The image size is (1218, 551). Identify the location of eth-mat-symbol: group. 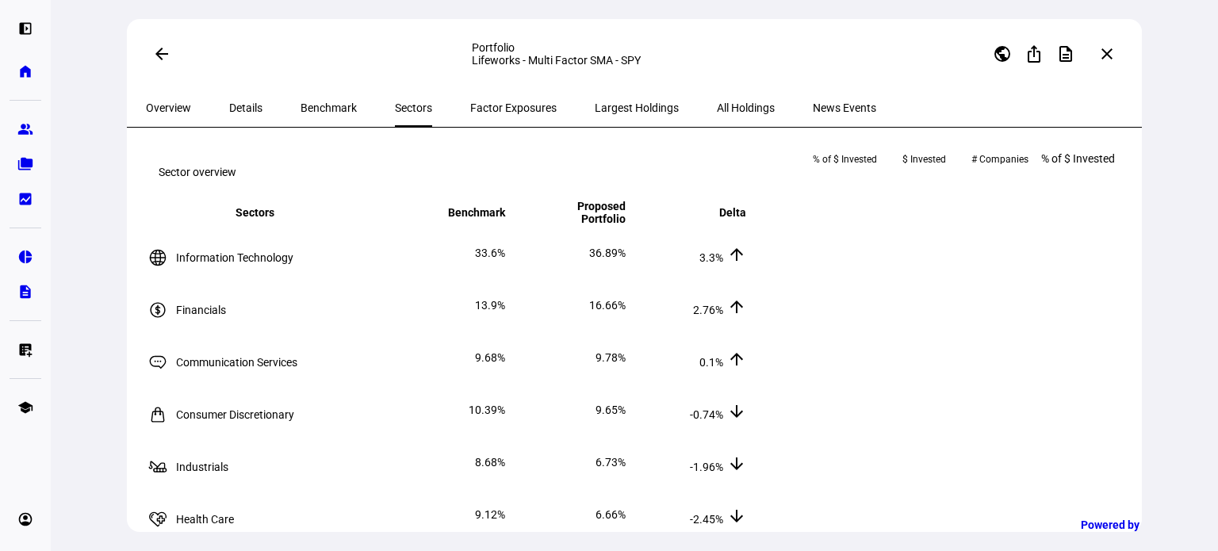
(25, 129).